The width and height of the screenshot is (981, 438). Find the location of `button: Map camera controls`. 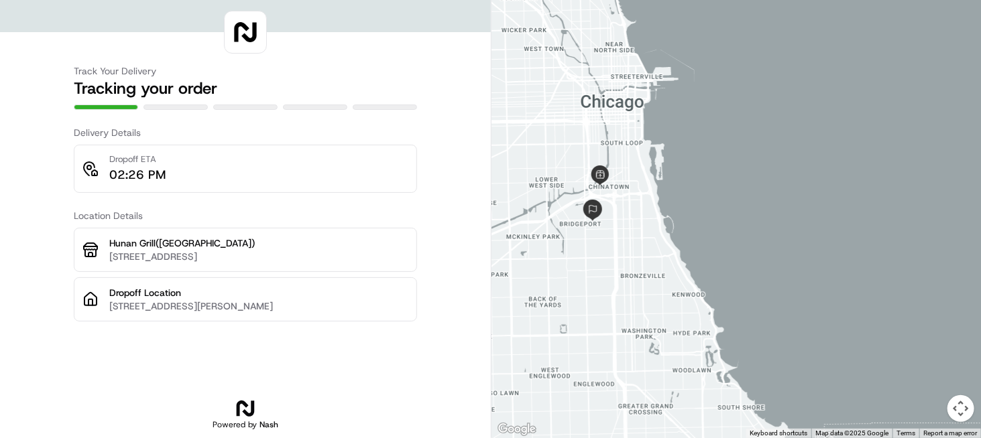

button: Map camera controls is located at coordinates (960, 409).